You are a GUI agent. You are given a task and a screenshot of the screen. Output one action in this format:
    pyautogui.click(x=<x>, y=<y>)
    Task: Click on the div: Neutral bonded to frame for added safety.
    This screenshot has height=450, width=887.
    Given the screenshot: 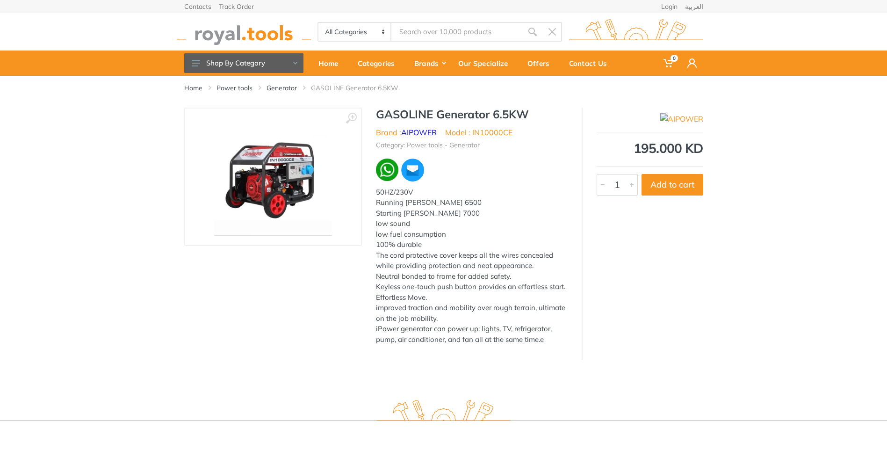 What is the action you would take?
    pyautogui.click(x=472, y=276)
    